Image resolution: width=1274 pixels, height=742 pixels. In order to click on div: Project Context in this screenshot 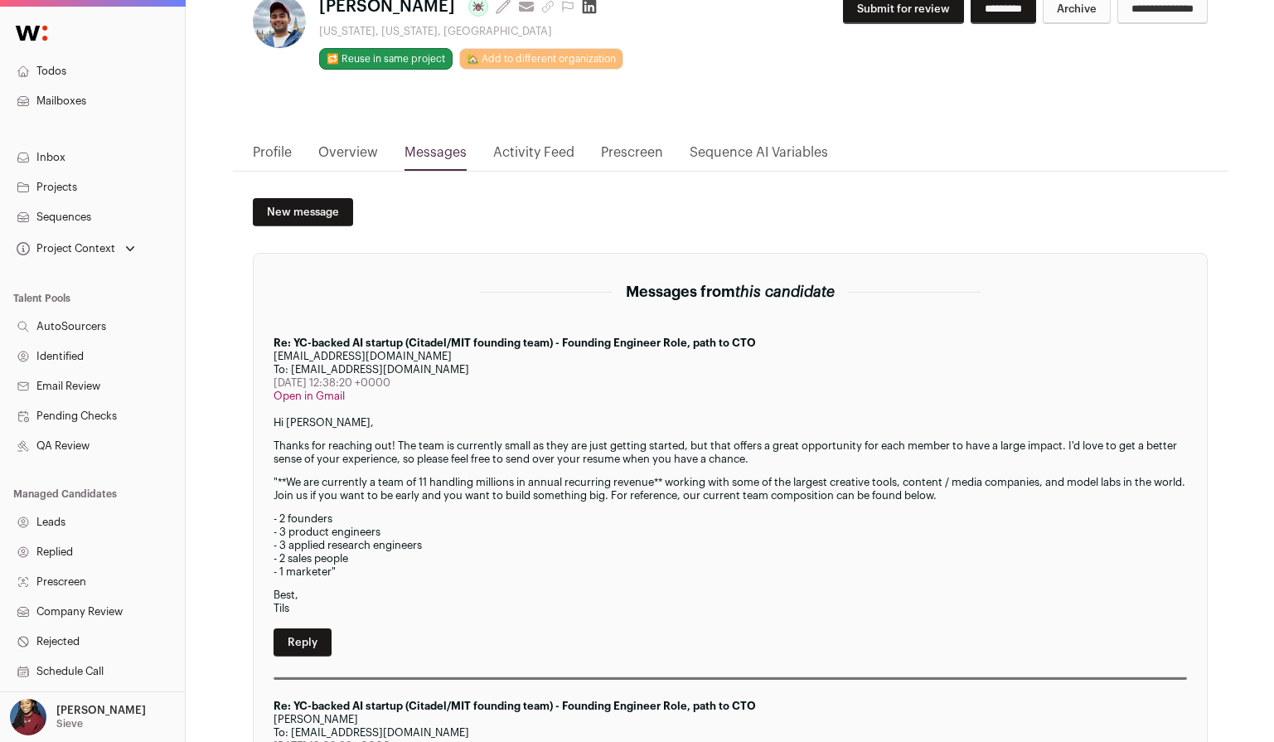, I will do `click(64, 249)`.